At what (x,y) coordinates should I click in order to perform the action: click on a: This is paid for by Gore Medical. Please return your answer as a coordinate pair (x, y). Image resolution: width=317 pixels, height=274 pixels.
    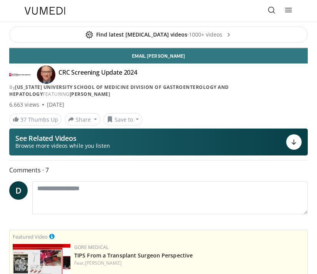
    Looking at the image, I should click on (52, 236).